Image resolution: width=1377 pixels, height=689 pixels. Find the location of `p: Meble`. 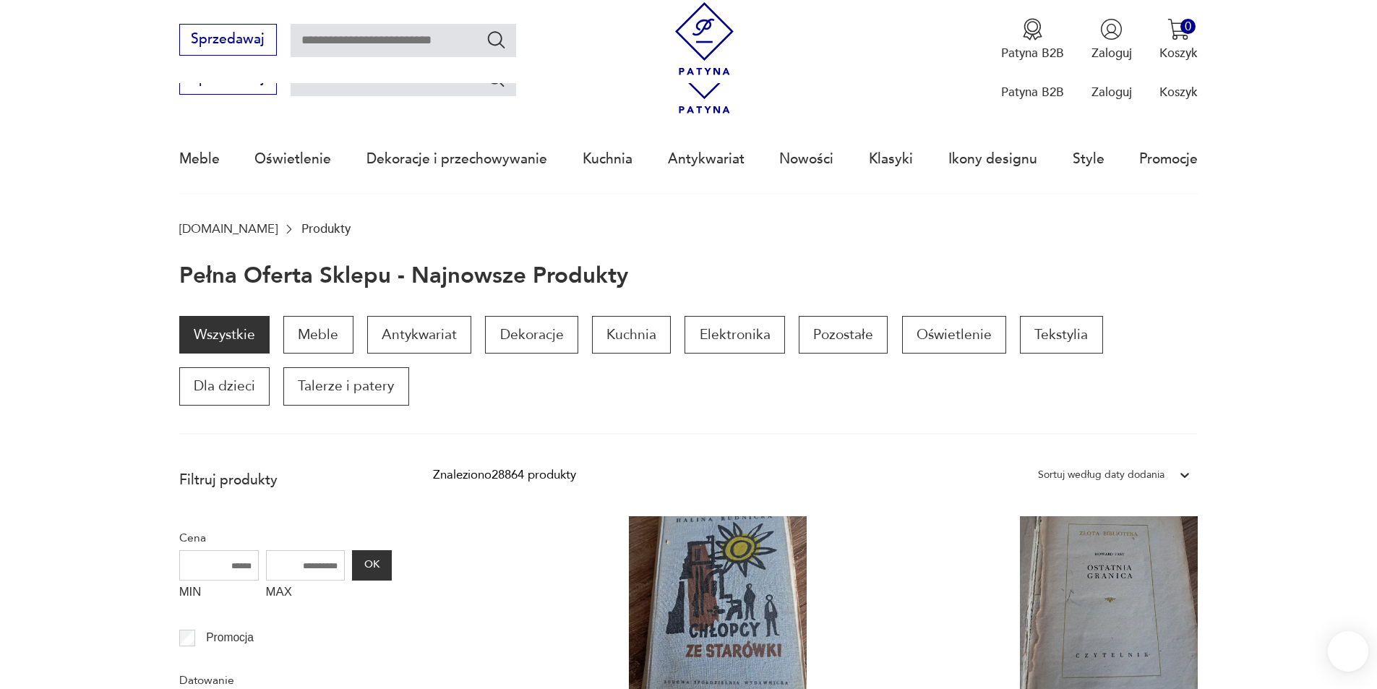

p: Meble is located at coordinates (318, 335).